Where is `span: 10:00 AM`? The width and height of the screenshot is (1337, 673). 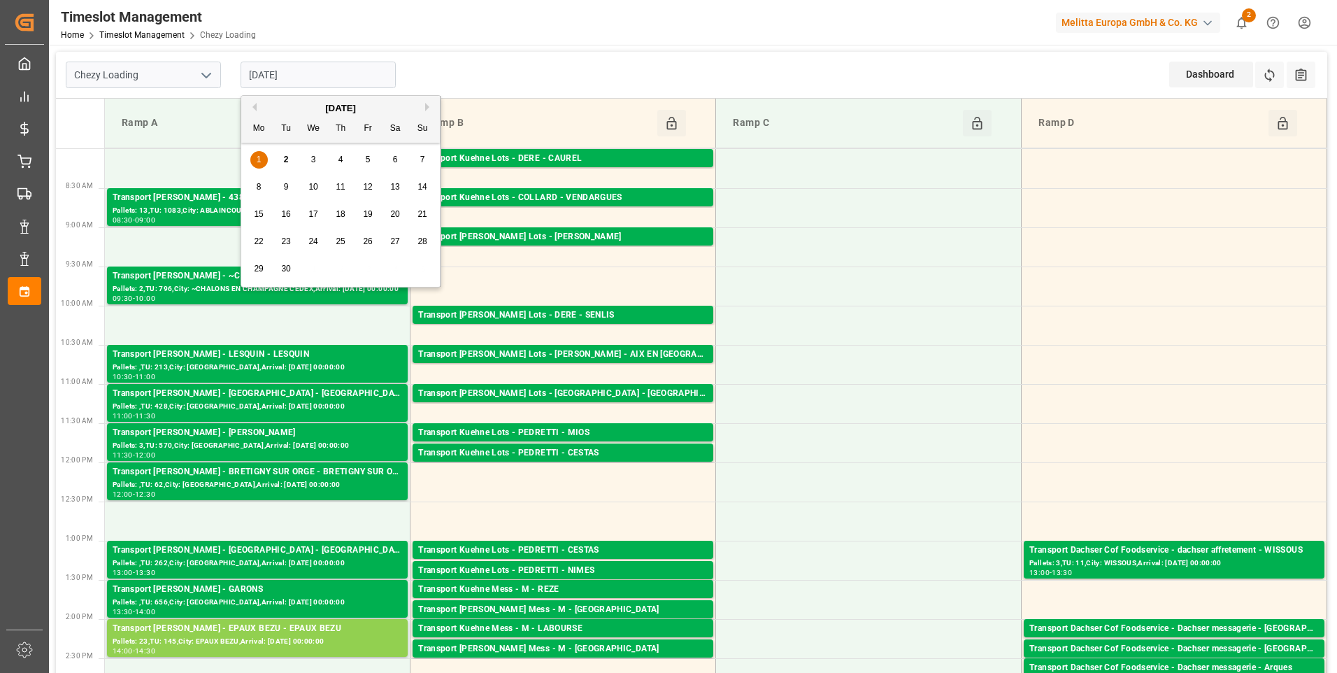
span: 10:00 AM is located at coordinates (77, 303).